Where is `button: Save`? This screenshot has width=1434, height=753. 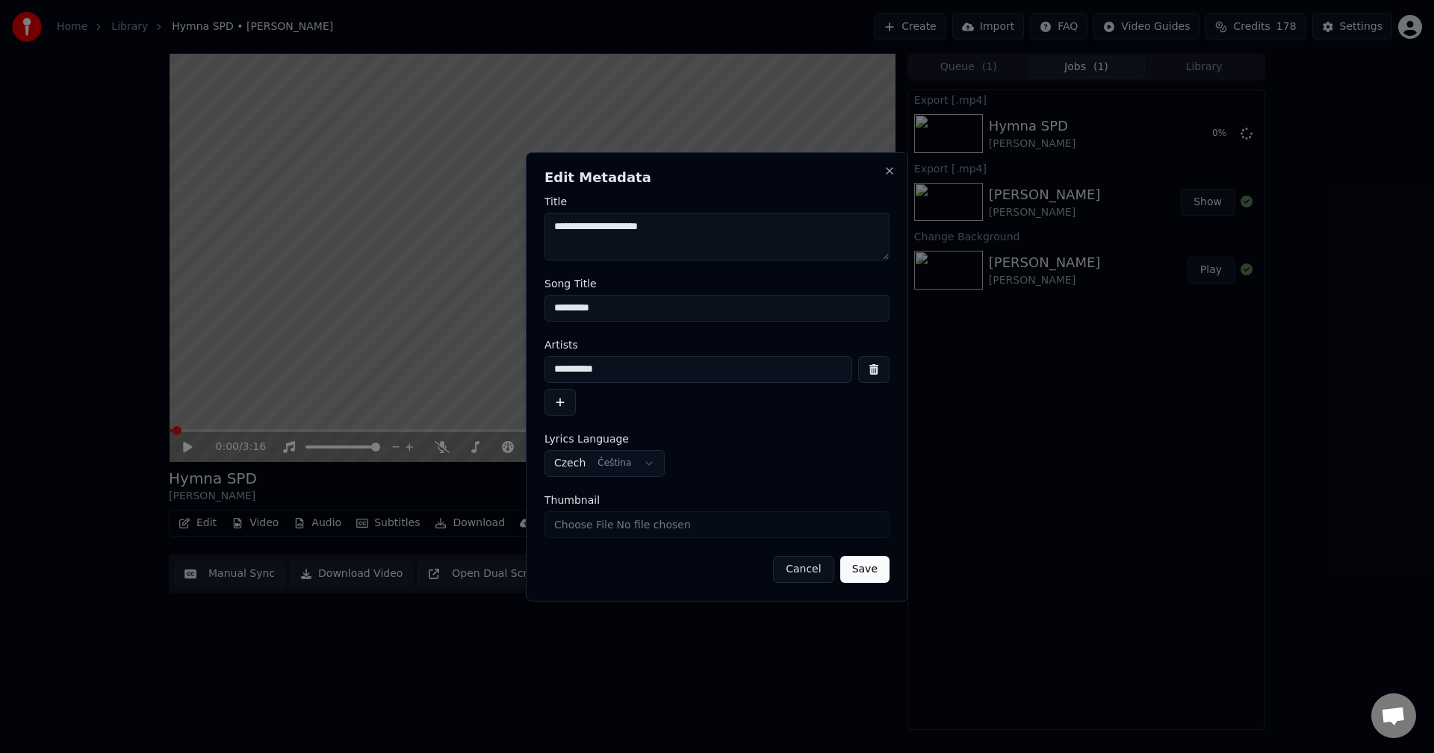 button: Save is located at coordinates (865, 570).